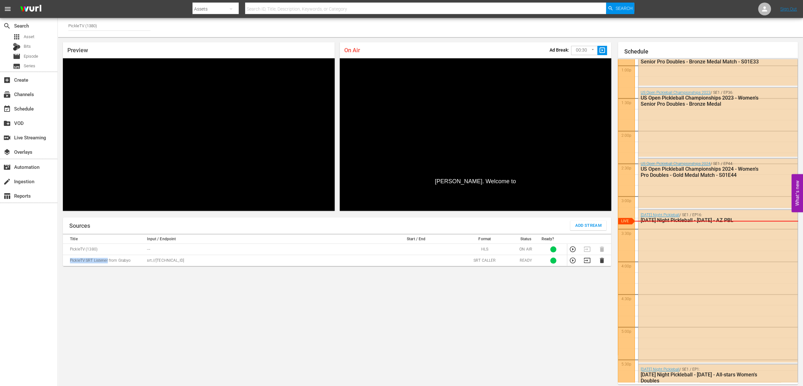  I want to click on span: Schedule, so click(7, 109).